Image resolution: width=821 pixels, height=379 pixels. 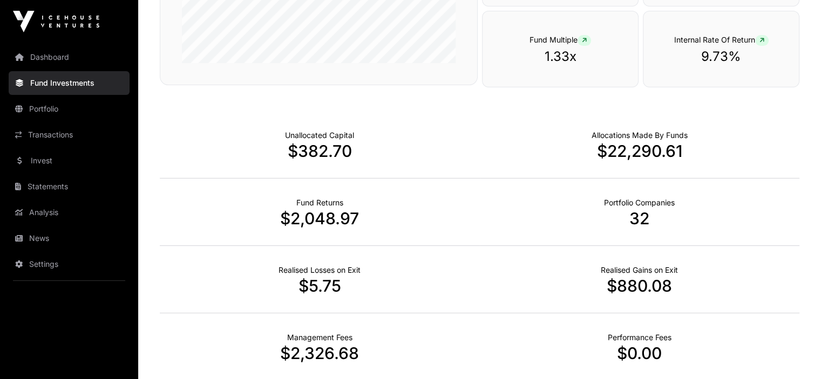 What do you see at coordinates (639, 353) in the screenshot?
I see `p: $0.00` at bounding box center [639, 353].